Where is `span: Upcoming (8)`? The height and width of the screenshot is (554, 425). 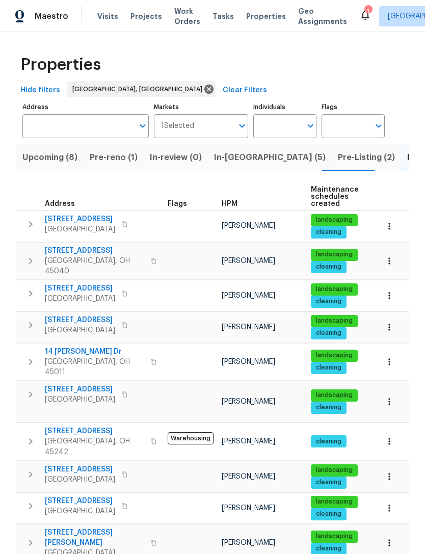 span: Upcoming (8) is located at coordinates (50, 157).